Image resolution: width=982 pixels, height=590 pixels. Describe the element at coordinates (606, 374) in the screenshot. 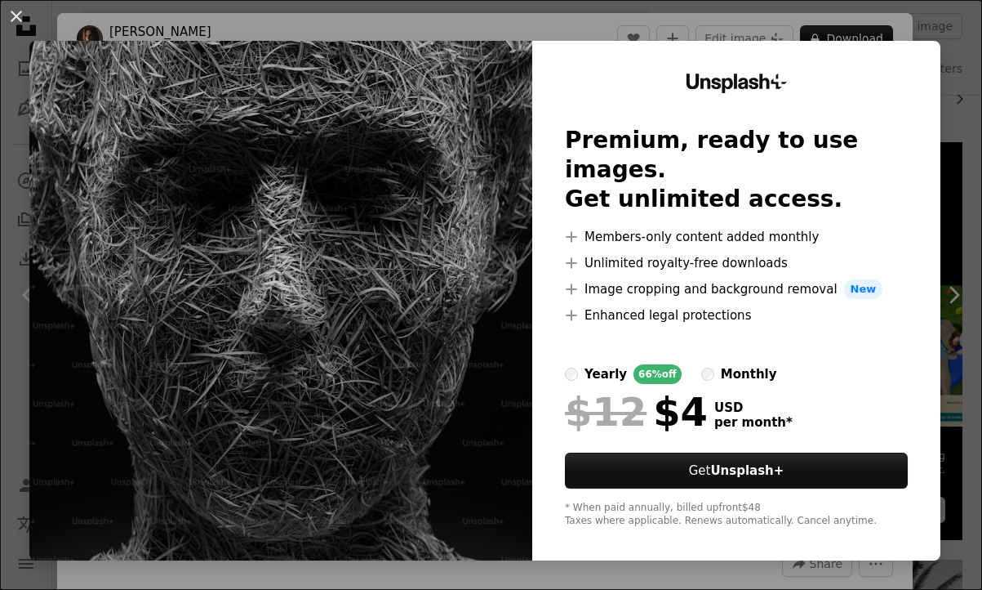

I see `div: yearly` at that location.